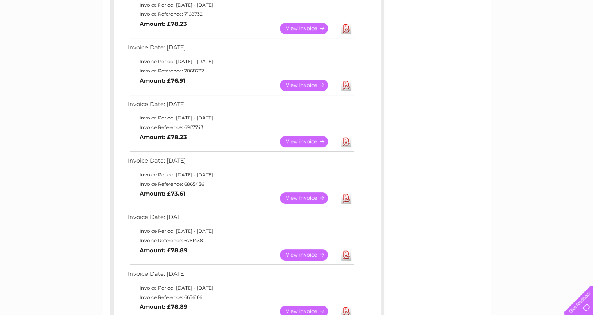  What do you see at coordinates (473, 9) in the screenshot?
I see `a: 0333 014 3131` at bounding box center [473, 9].